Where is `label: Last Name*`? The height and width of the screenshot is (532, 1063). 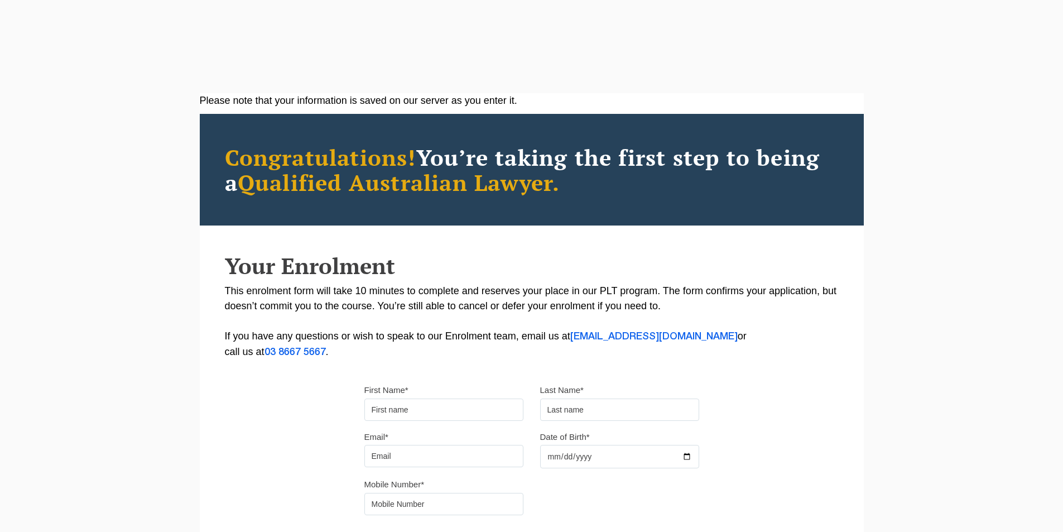 label: Last Name* is located at coordinates (562, 390).